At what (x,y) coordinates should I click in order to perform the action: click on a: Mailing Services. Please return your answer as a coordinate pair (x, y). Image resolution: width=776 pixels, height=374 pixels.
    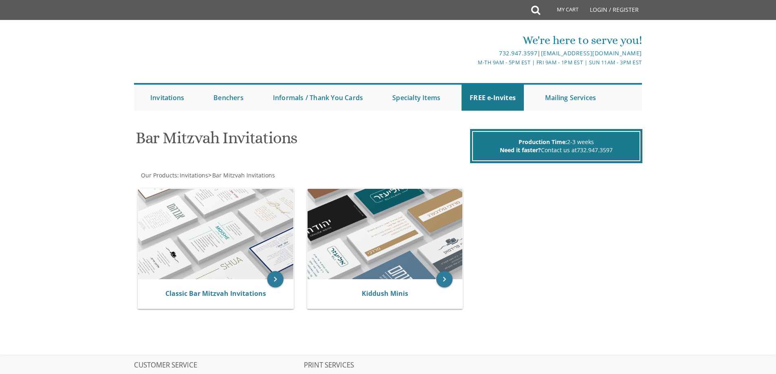
    Looking at the image, I should click on (570, 98).